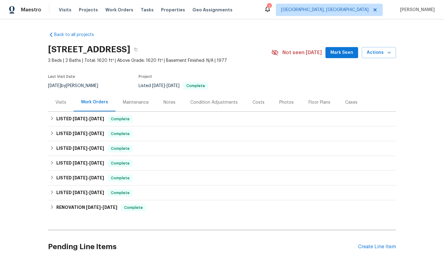 This screenshot has height=259, width=444. What do you see at coordinates (87, 208) in the screenshot?
I see `h6: RENOVATION` at bounding box center [87, 208].